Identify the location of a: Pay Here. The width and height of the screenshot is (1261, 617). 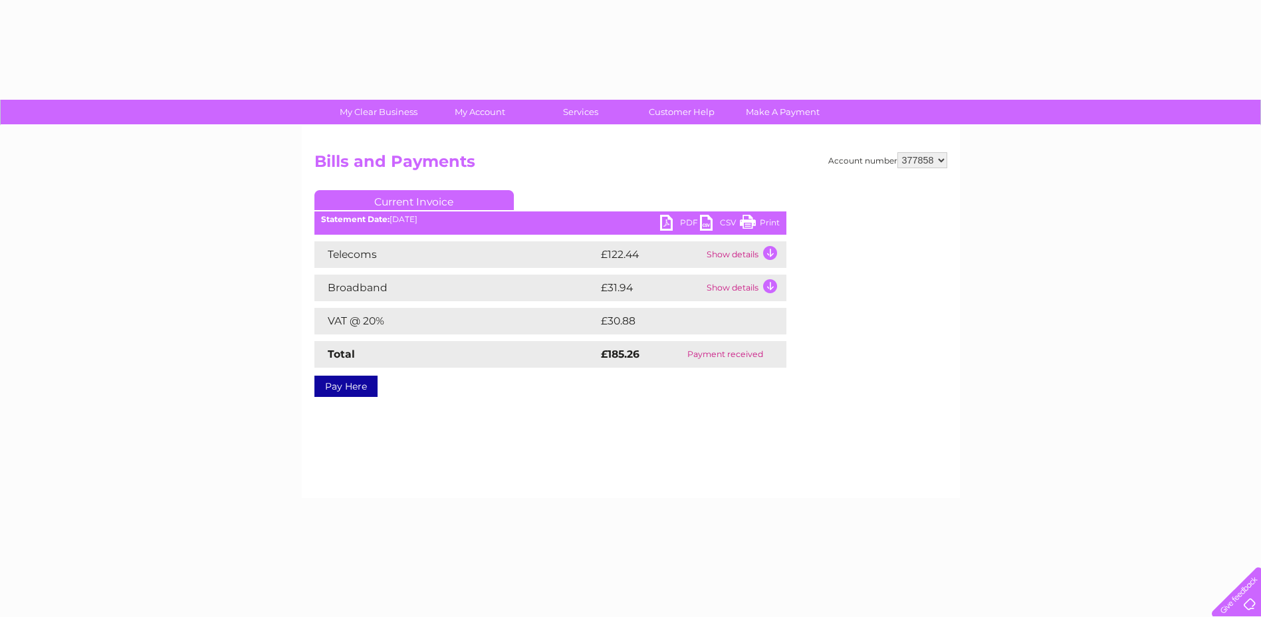
(346, 386).